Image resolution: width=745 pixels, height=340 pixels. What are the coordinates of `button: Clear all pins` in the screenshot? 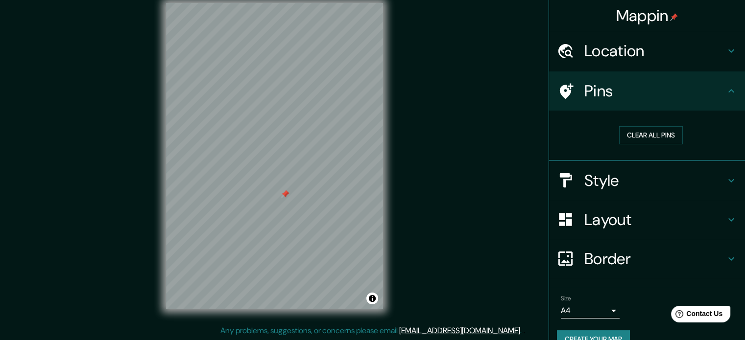 It's located at (651, 135).